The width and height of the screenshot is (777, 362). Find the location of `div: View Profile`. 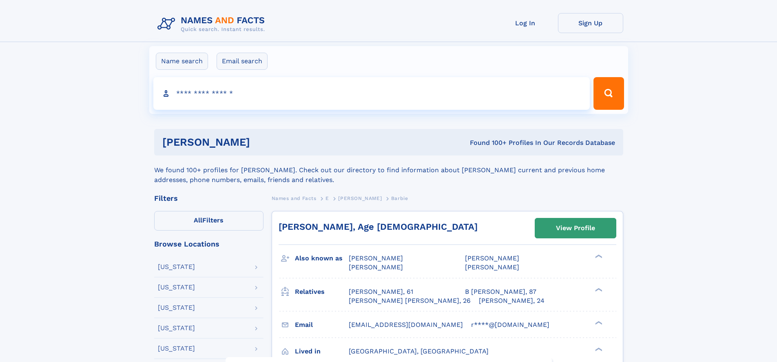

div: View Profile is located at coordinates (575, 228).